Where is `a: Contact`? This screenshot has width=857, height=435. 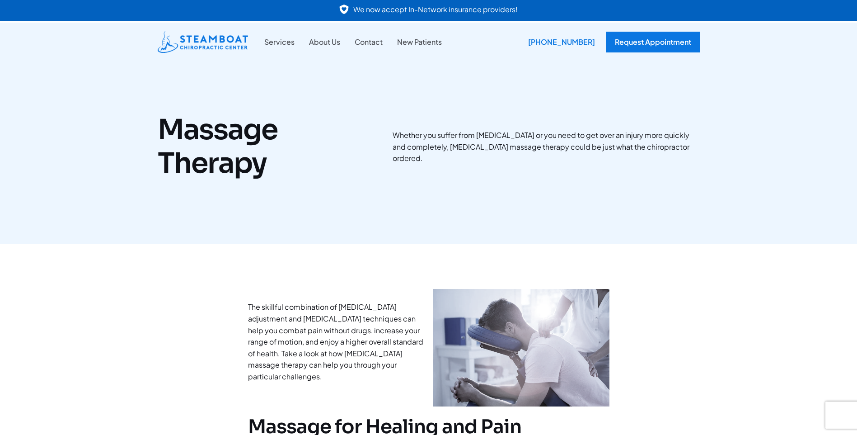
a: Contact is located at coordinates (369, 42).